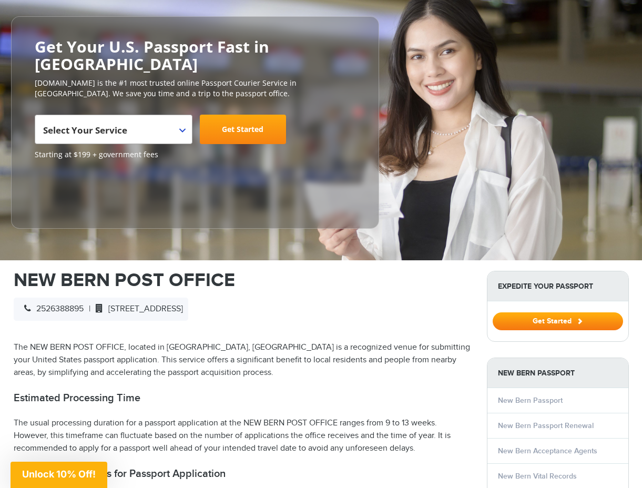  What do you see at coordinates (537, 476) in the screenshot?
I see `a: New Bern Vital Records` at bounding box center [537, 476].